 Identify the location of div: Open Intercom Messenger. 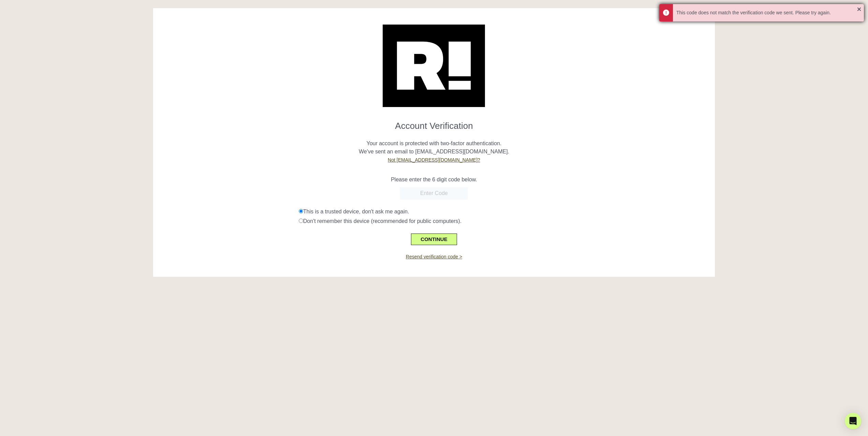
(853, 421).